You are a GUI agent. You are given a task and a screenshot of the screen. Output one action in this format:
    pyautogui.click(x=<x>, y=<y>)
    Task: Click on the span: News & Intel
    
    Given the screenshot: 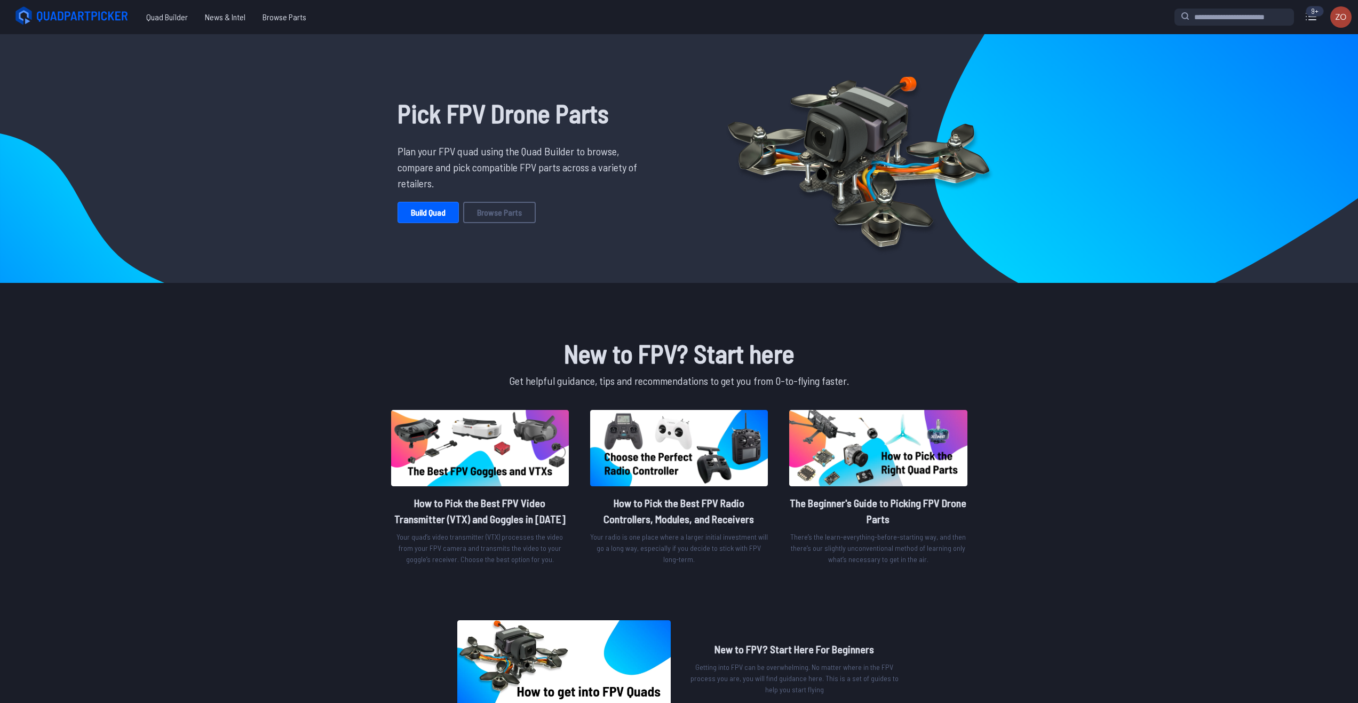 What is the action you would take?
    pyautogui.click(x=225, y=17)
    